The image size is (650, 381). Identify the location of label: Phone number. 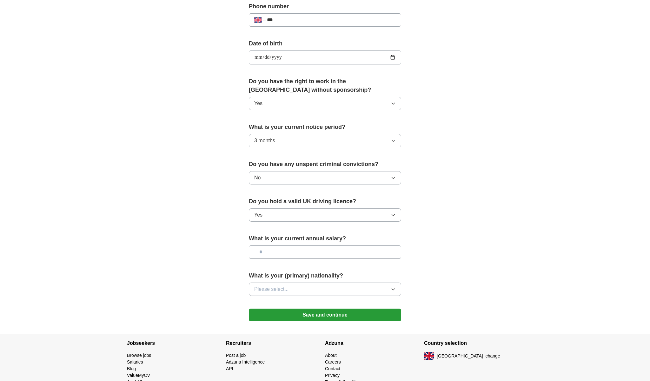
(325, 6).